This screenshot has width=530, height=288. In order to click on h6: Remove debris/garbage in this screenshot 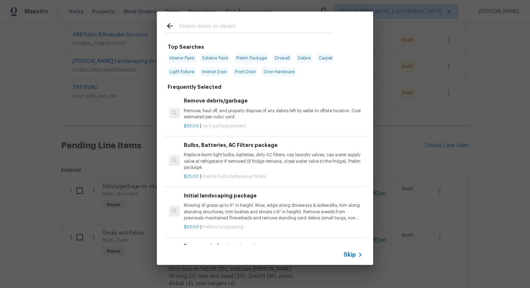, I will do `click(273, 101)`.